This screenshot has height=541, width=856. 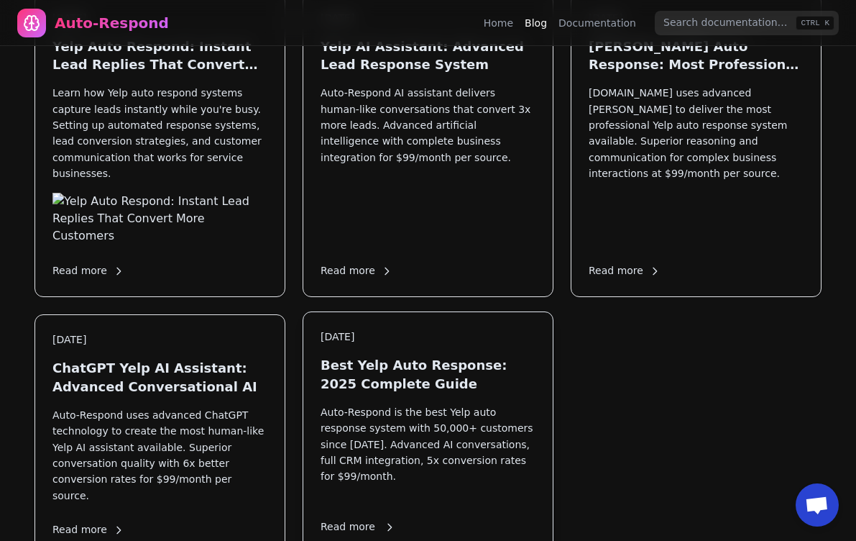 What do you see at coordinates (817, 505) in the screenshot?
I see `a: Open chat` at bounding box center [817, 505].